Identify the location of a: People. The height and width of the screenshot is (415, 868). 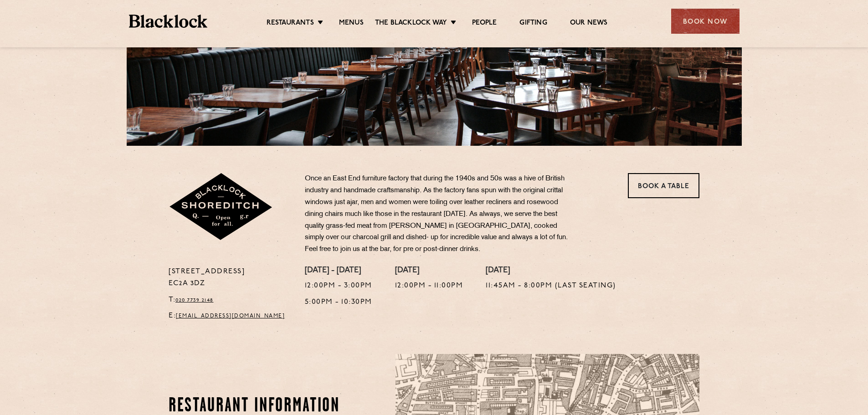
(484, 24).